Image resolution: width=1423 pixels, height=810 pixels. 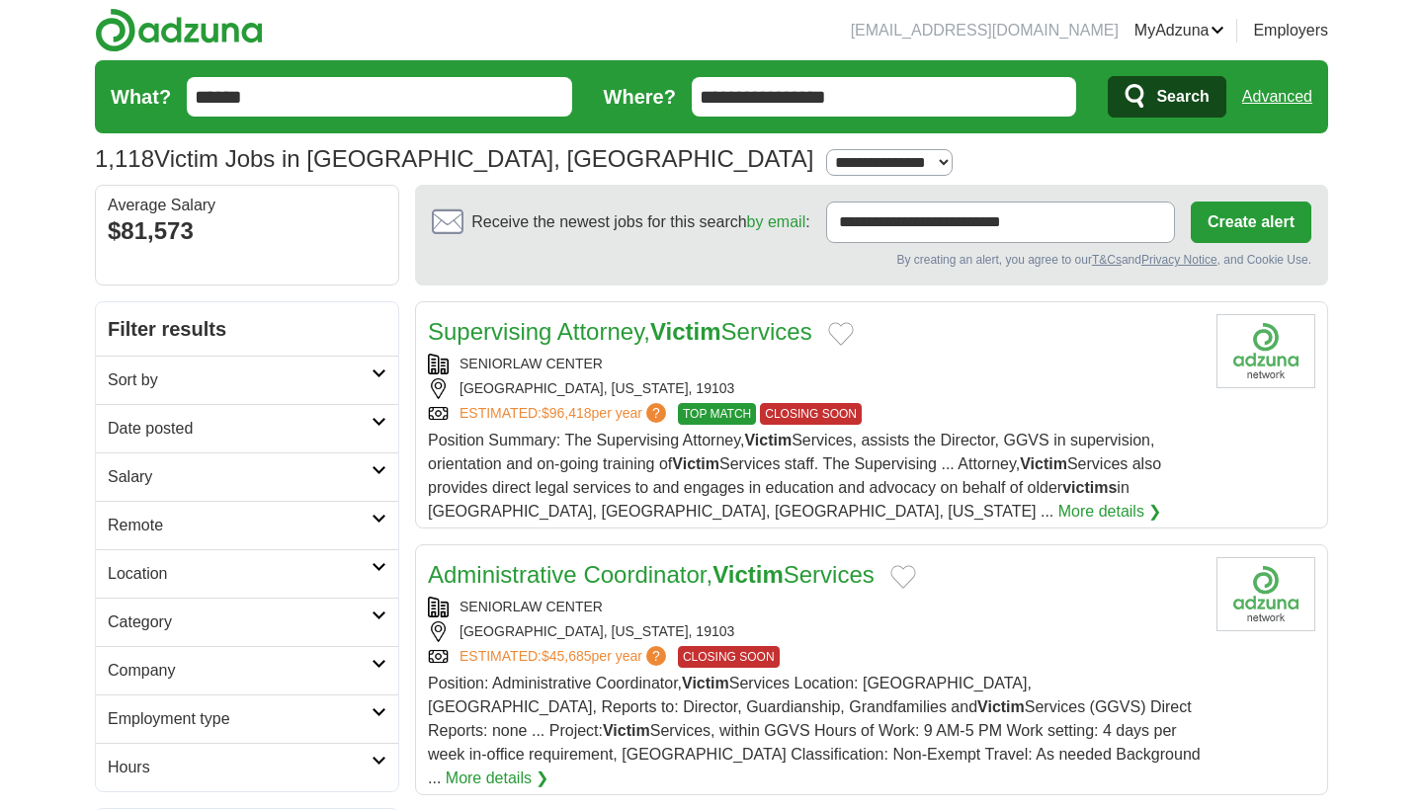 I want to click on a: ESTIMATED:$96,418per year?, so click(x=564, y=414).